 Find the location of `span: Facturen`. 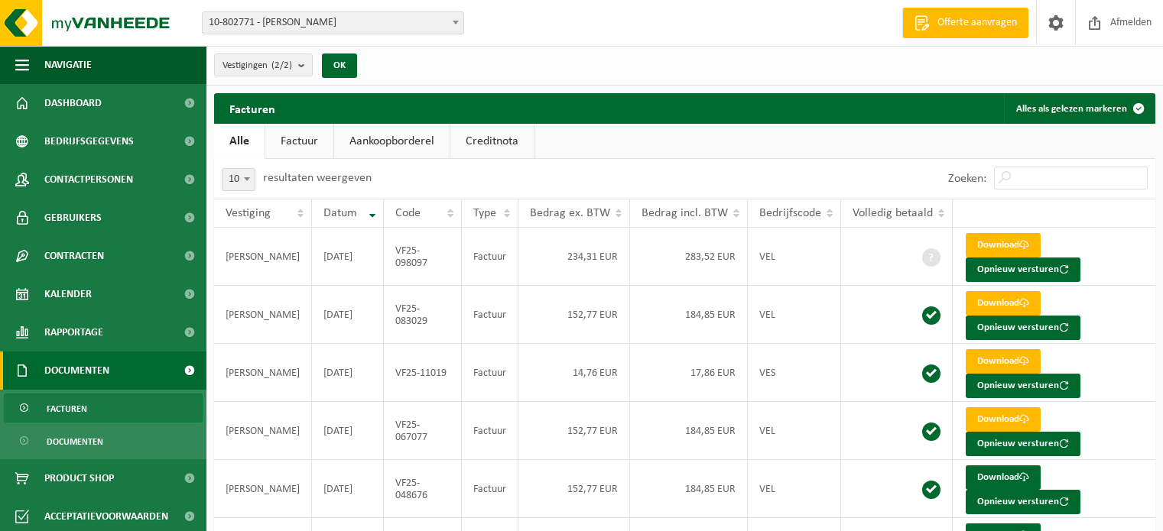

span: Facturen is located at coordinates (67, 409).